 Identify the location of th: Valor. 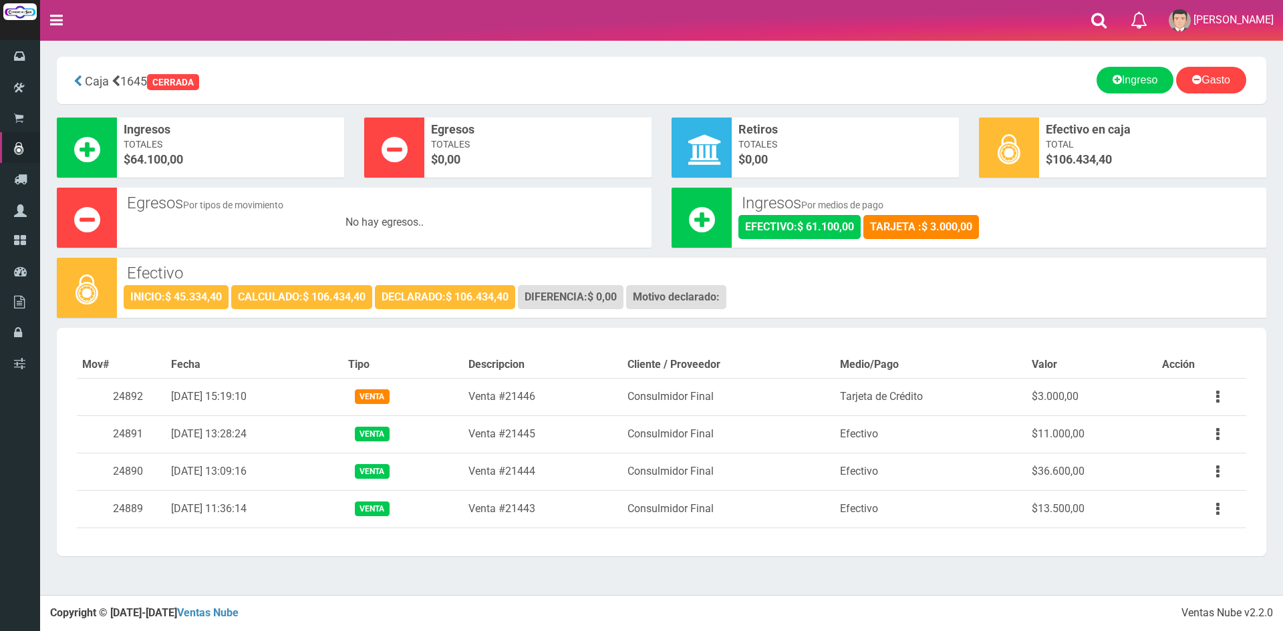
(1091, 365).